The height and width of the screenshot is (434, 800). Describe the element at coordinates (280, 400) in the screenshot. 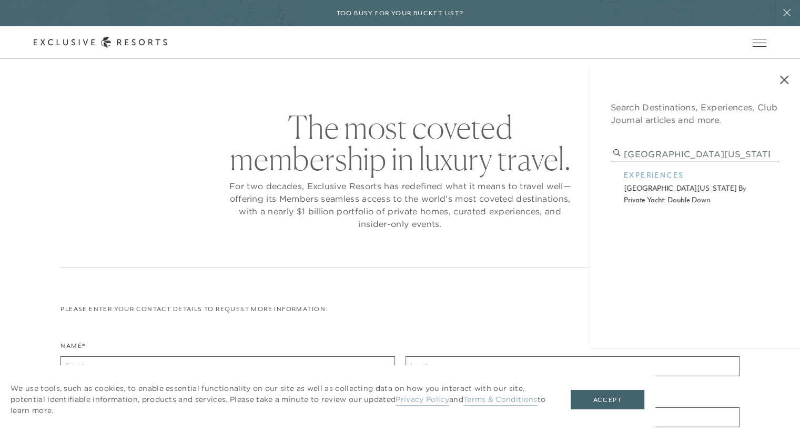

I see `p: We use tools, such as cookies, to enable essential functionality on our site as well as collectin...` at that location.